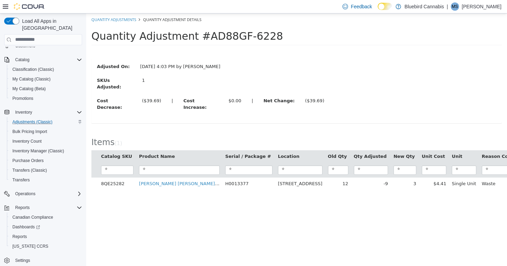 The width and height of the screenshot is (507, 266). What do you see at coordinates (85, 67) in the screenshot?
I see `div: 1` at bounding box center [85, 67].